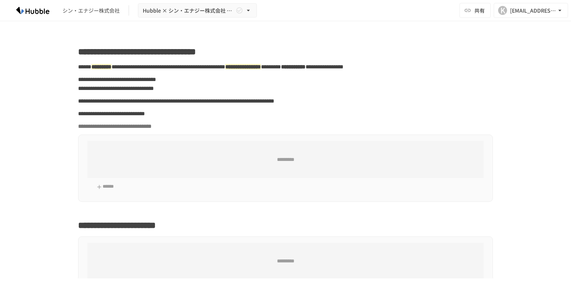 This screenshot has height=294, width=571. Describe the element at coordinates (91, 10) in the screenshot. I see `div: シン・エナジー株式会社` at that location.